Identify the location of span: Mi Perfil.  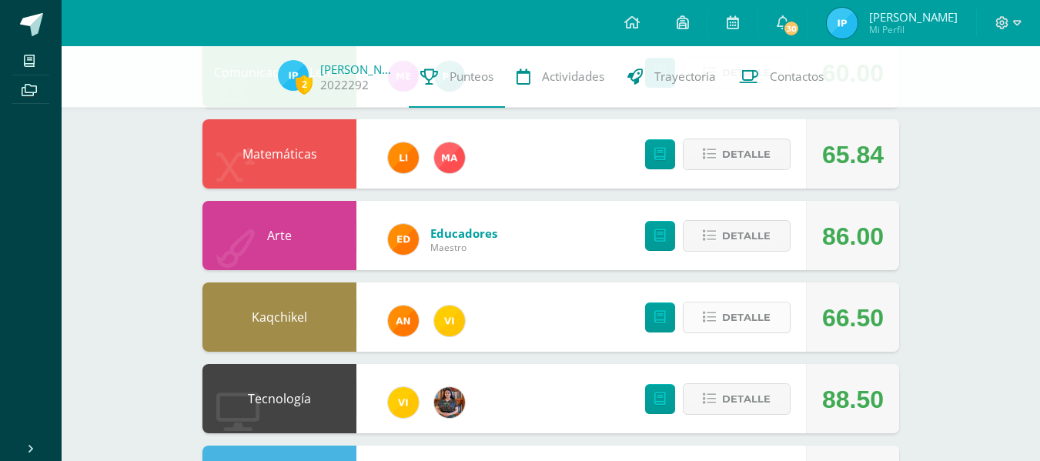
(913, 29).